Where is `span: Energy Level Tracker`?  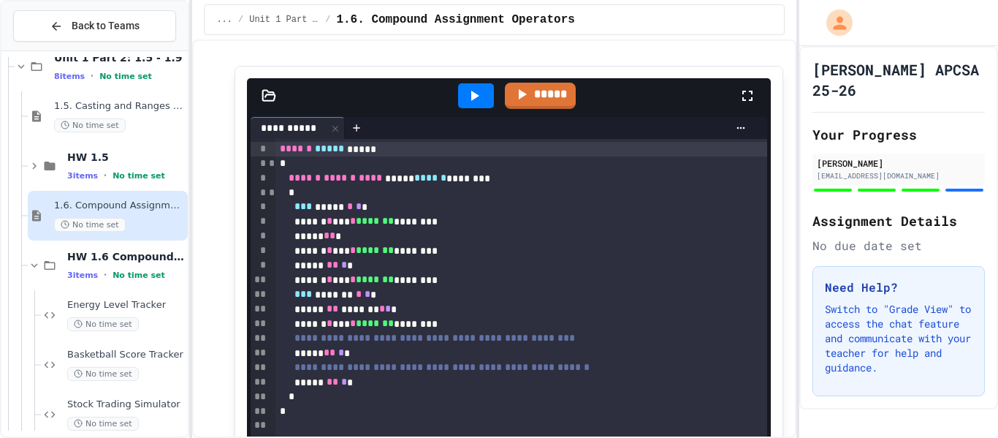 span: Energy Level Tracker is located at coordinates (126, 305).